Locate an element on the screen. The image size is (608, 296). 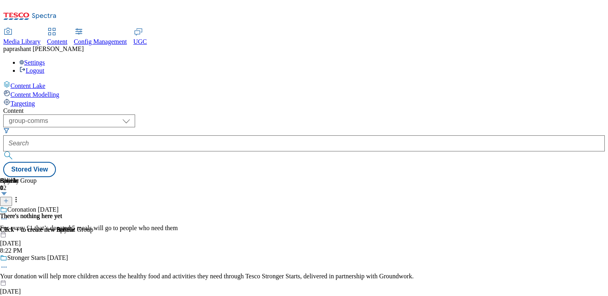
span: Content Modelling is located at coordinates (35, 94).